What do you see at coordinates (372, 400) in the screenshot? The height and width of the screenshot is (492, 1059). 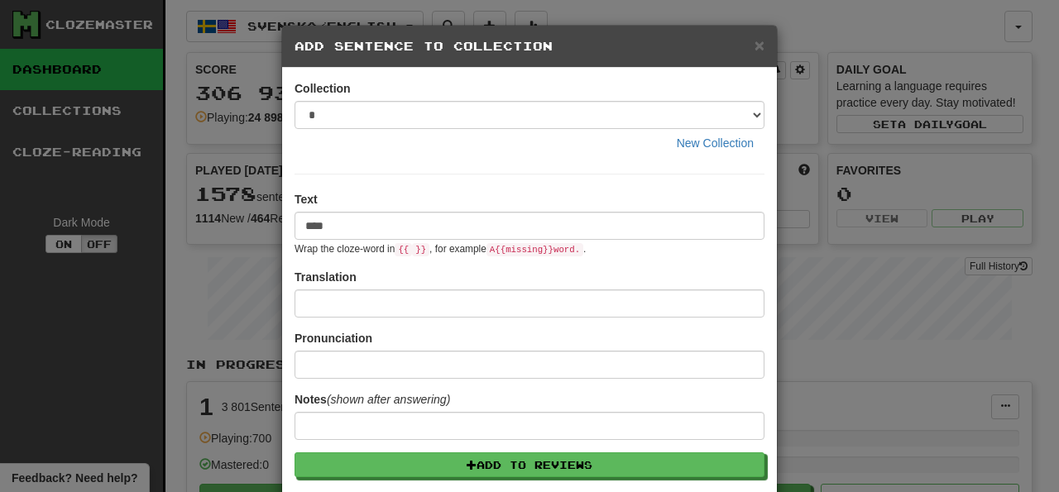 I see `label: Notes` at bounding box center [372, 400].